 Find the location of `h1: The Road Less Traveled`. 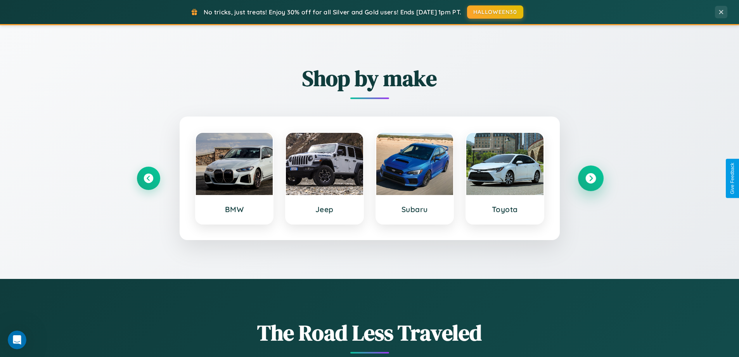

h1: The Road Less Traveled is located at coordinates (370, 332).